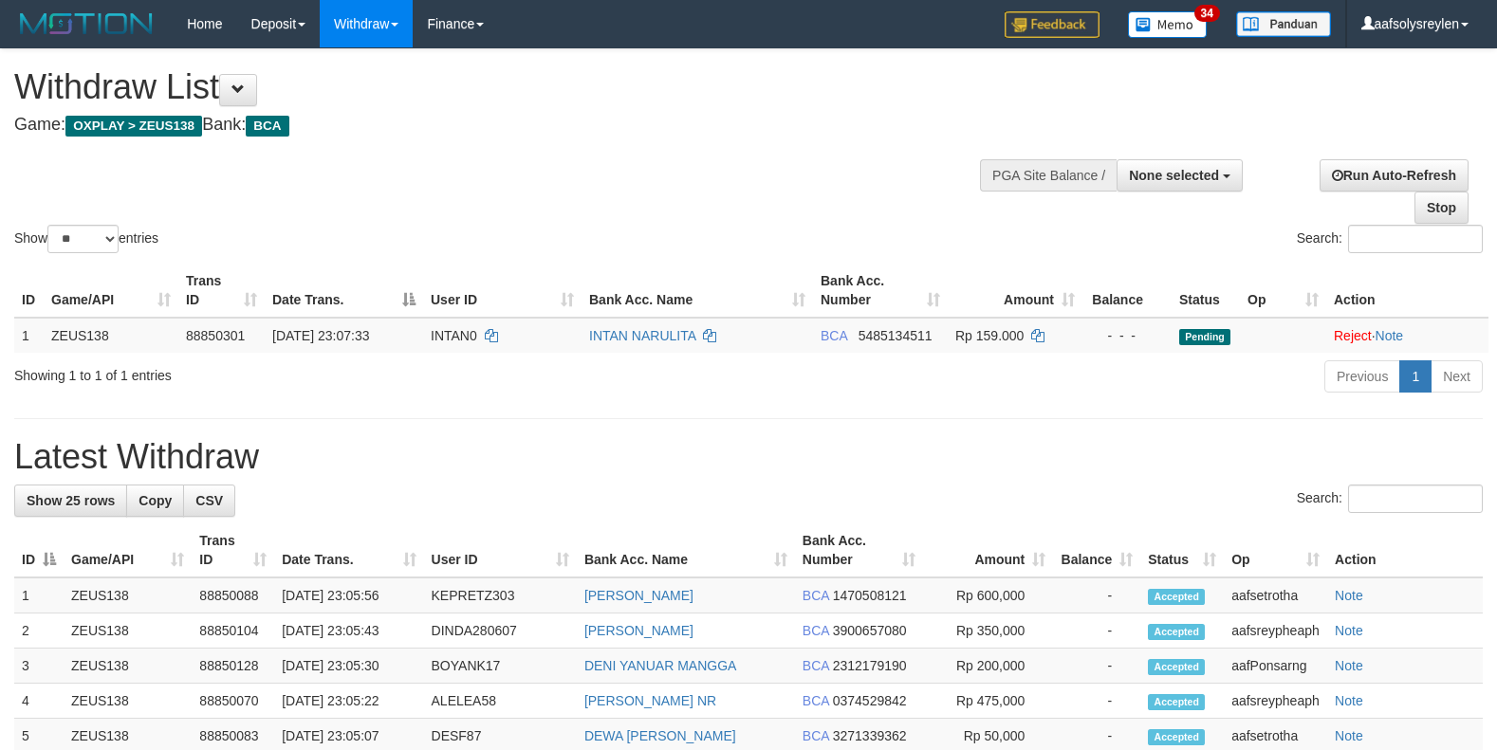  Describe the element at coordinates (209, 501) in the screenshot. I see `span: CSV` at that location.